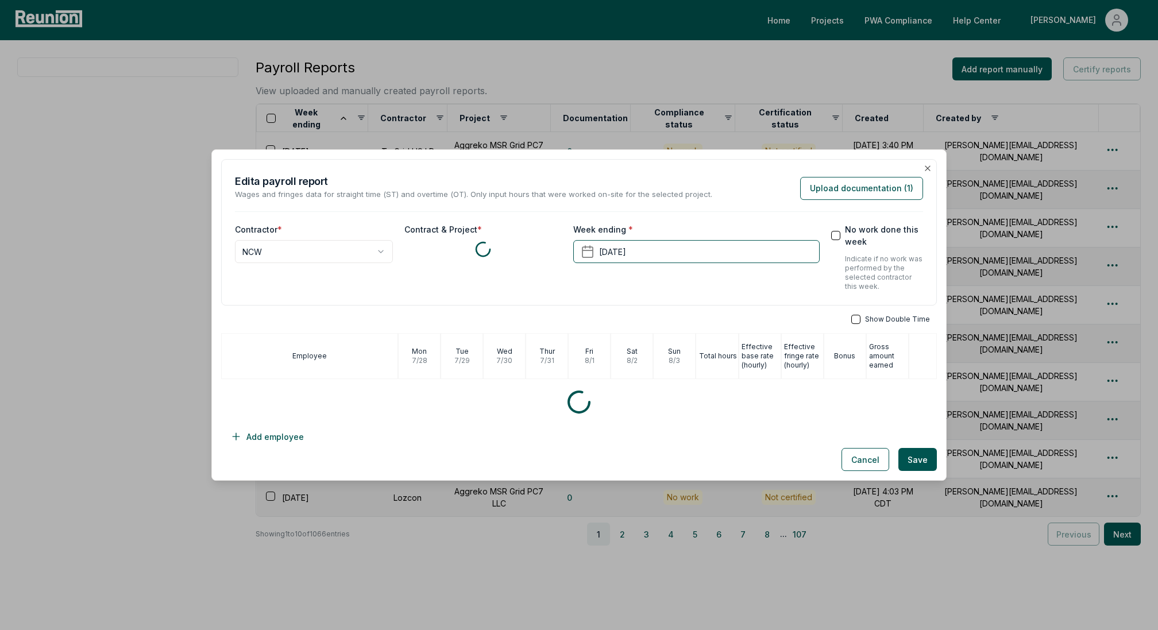 The image size is (1158, 630). Describe the element at coordinates (547, 361) in the screenshot. I see `p: 7 / 31` at that location.